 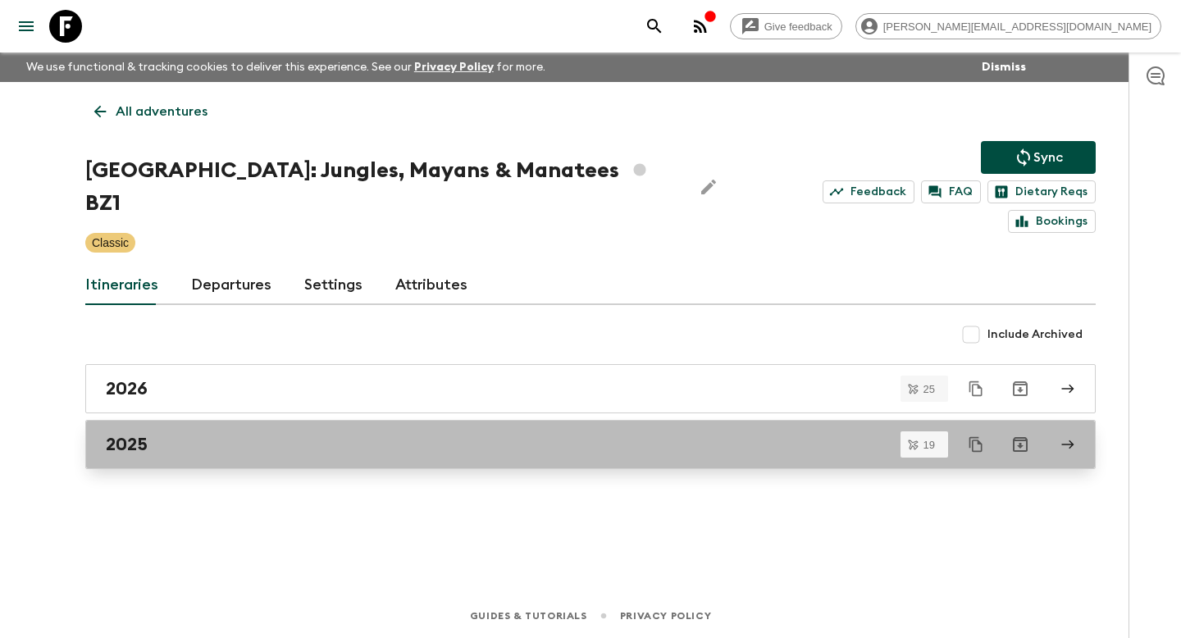 What do you see at coordinates (1041, 192) in the screenshot?
I see `a: Dietary Reqs` at bounding box center [1041, 192].